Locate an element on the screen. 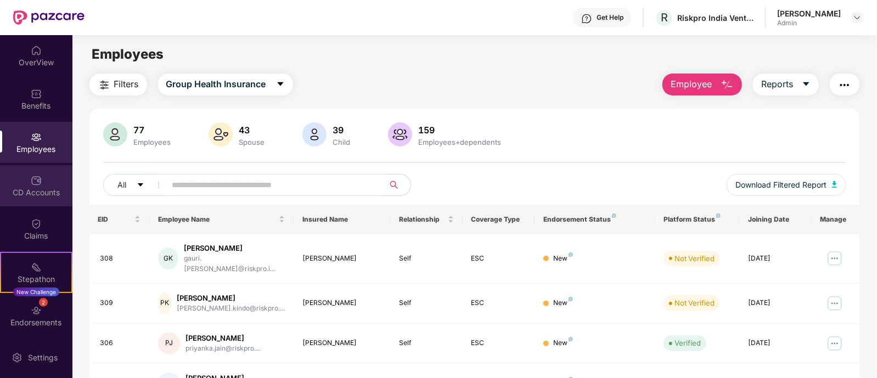 The width and height of the screenshot is (877, 378). div: 43 is located at coordinates (252, 130).